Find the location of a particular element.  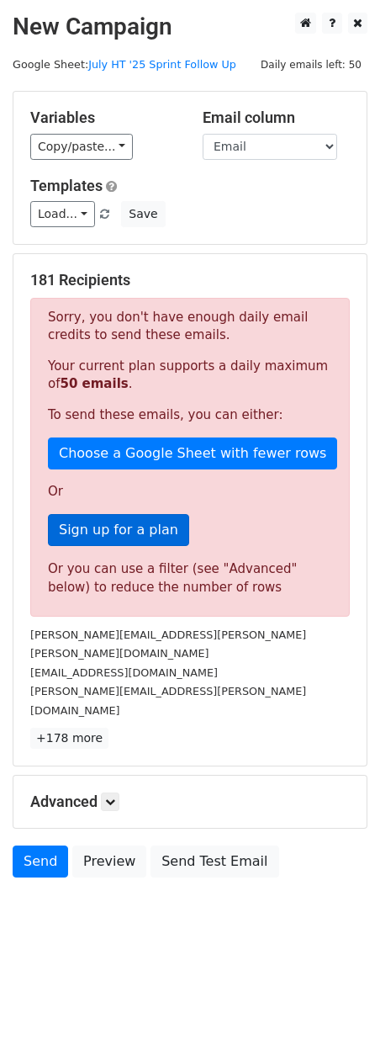

a: Sign up for a plan is located at coordinates (119, 530).